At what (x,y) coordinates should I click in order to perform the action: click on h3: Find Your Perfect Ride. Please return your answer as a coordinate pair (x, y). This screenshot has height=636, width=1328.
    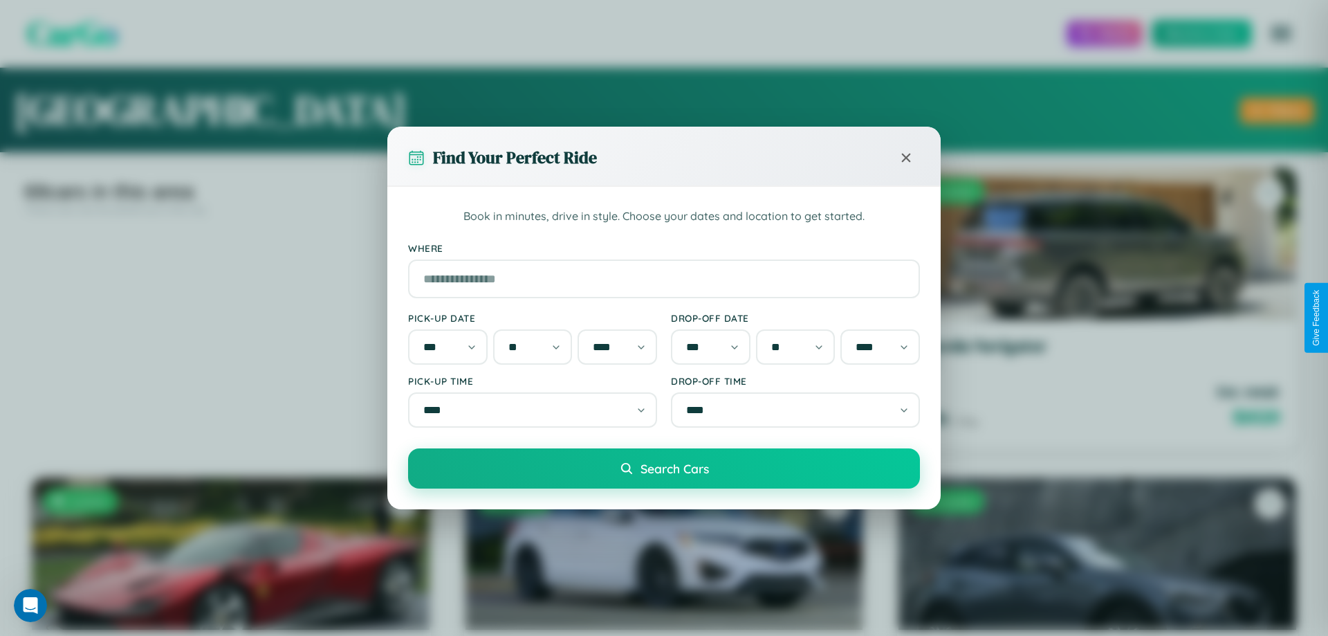
    Looking at the image, I should click on (515, 157).